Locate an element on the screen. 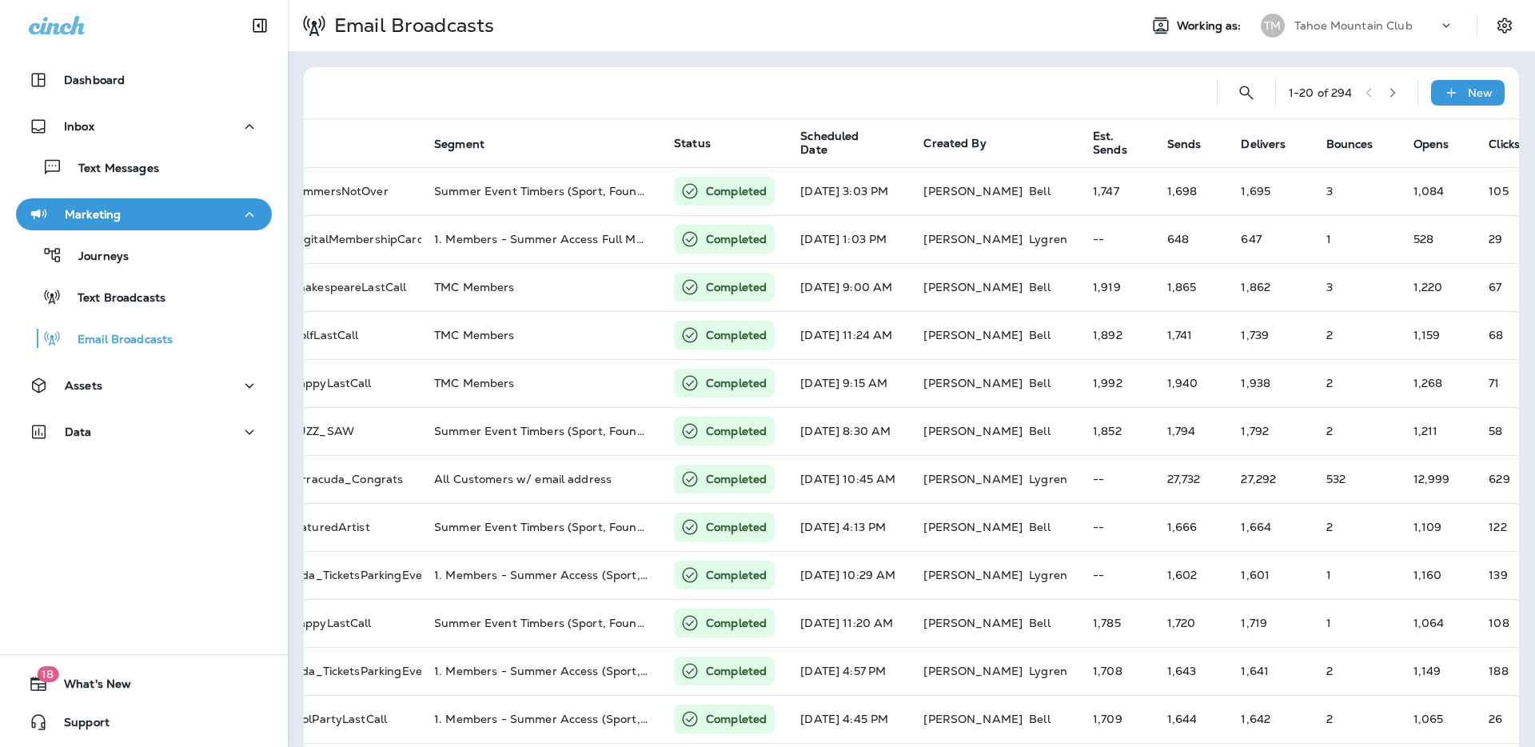 The image size is (1535, 747). button: Text Messages is located at coordinates (144, 167).